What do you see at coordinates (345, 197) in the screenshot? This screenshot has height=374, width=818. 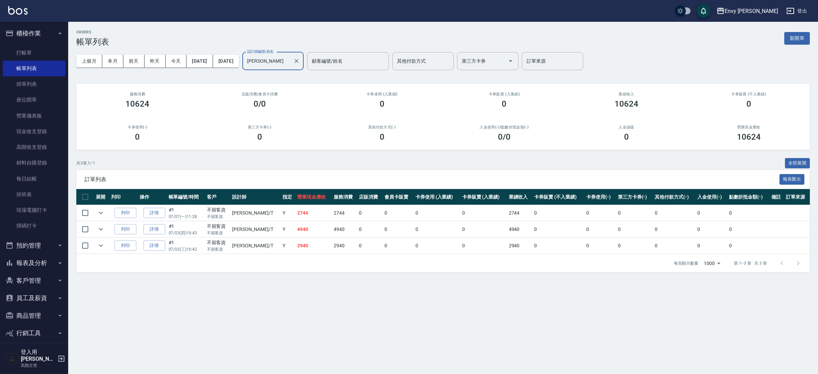 I see `th: 服務消費` at bounding box center [345, 197].